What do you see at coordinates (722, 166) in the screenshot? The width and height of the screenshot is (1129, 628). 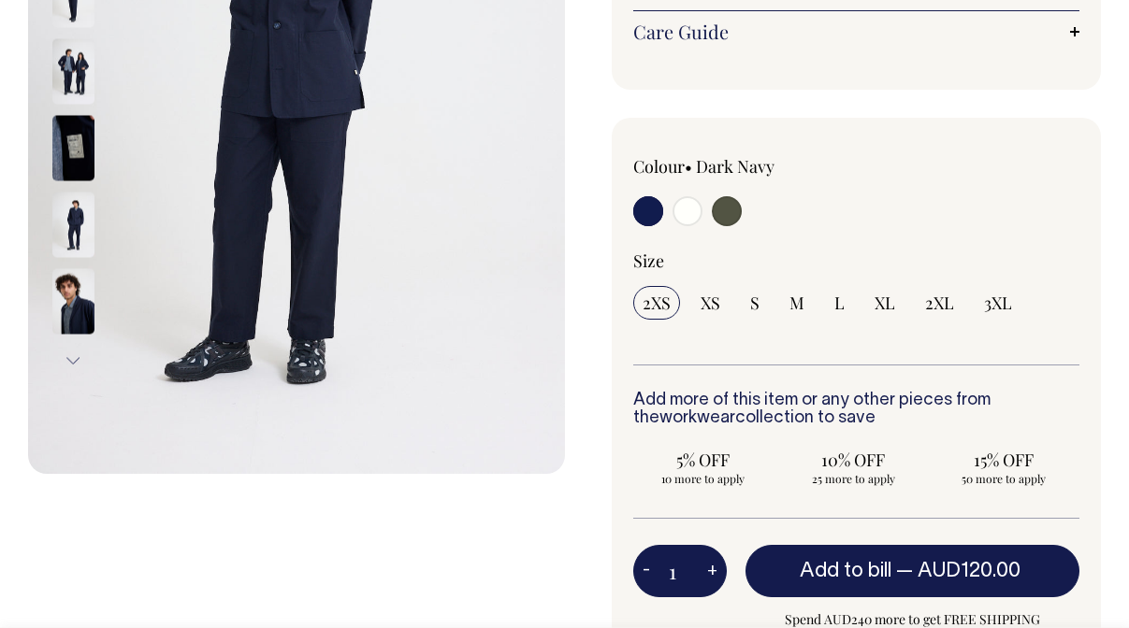 I see `div: Colour` at bounding box center [722, 166].